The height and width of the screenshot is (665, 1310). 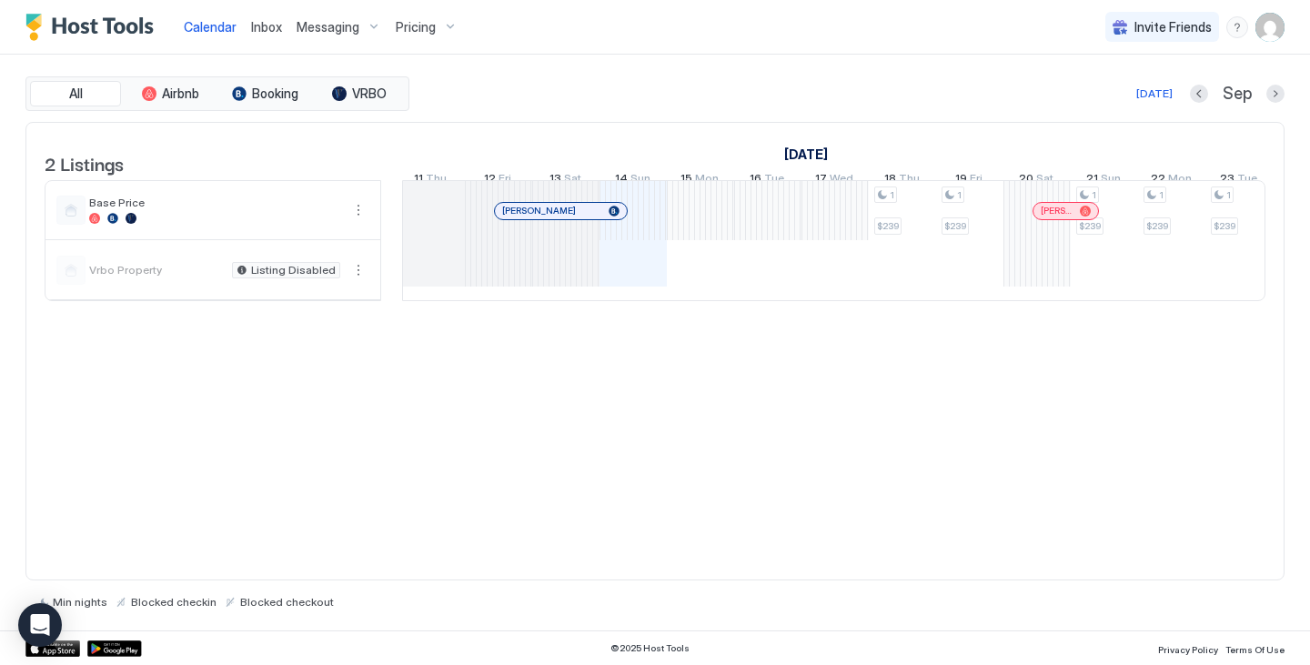 What do you see at coordinates (1199, 94) in the screenshot?
I see `button: Previous month` at bounding box center [1199, 94].